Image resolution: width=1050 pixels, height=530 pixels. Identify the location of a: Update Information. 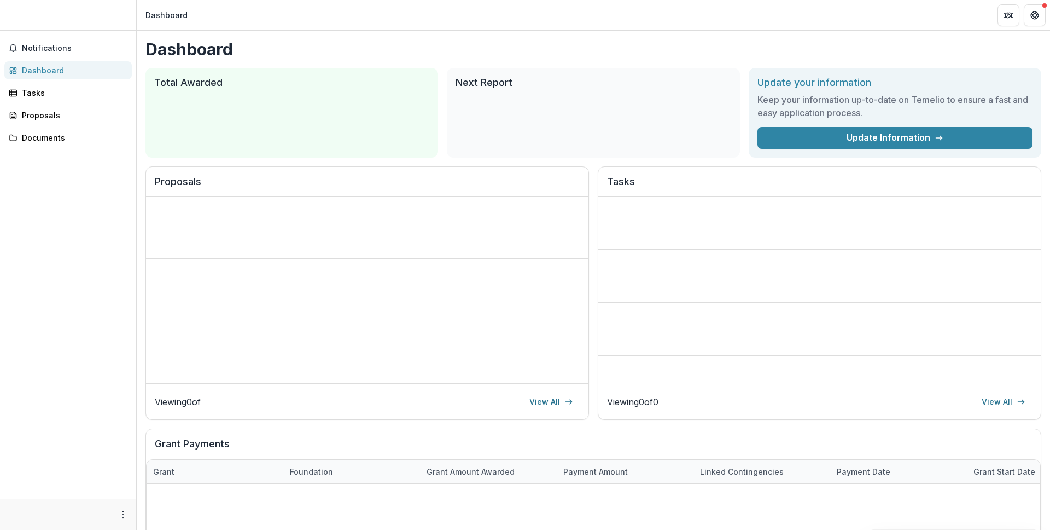
(895, 138).